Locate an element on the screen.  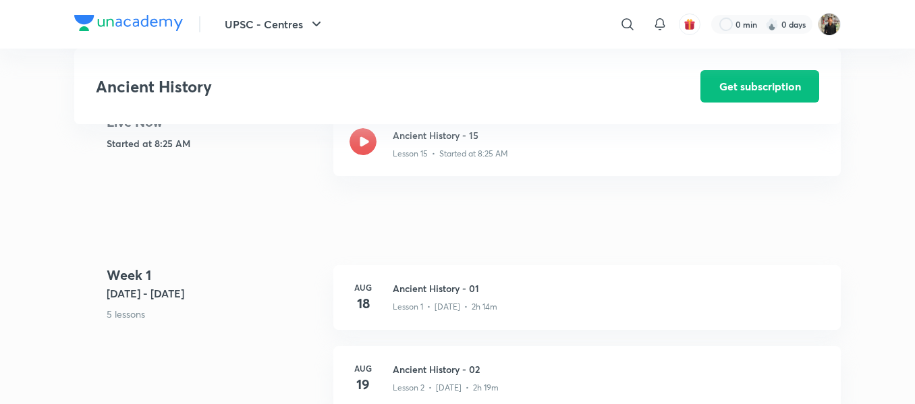
a: Ancient History - 15Lesson 15 • Started at 8:25 AM is located at coordinates (587, 152).